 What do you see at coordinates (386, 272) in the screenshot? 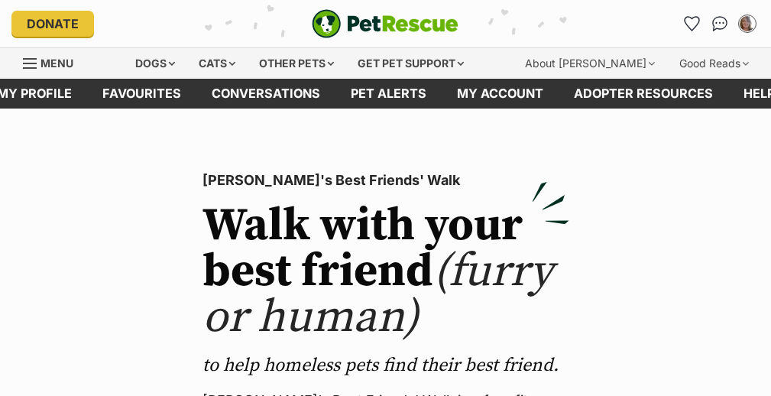
I see `h2: Walk with your best friend` at bounding box center [386, 272].